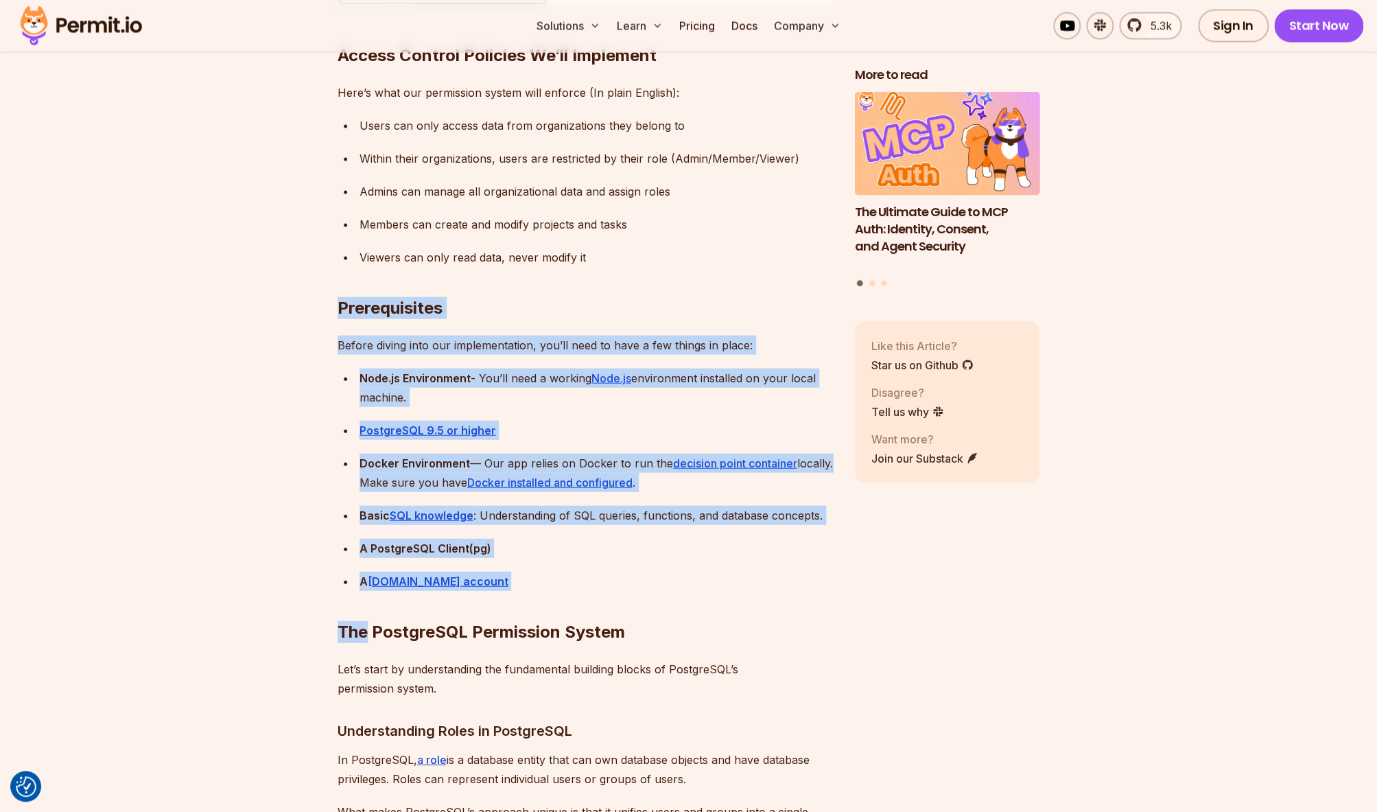 Image resolution: width=1377 pixels, height=812 pixels. I want to click on div: — Our app relies on Docker to run the locally. Make sure you have ., so click(596, 473).